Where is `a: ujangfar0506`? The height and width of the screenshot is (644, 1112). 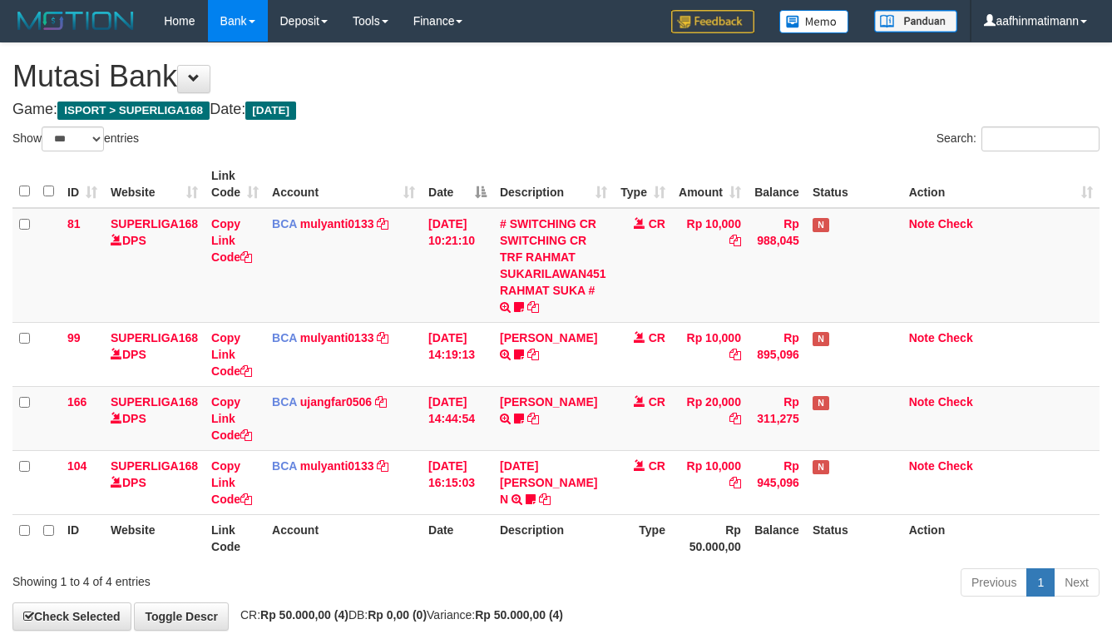
a: ujangfar0506 is located at coordinates (336, 402).